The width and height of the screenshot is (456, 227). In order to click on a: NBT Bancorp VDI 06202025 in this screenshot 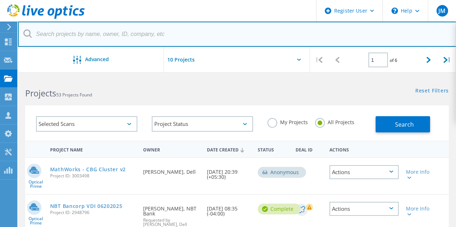, I will do `click(86, 206)`.